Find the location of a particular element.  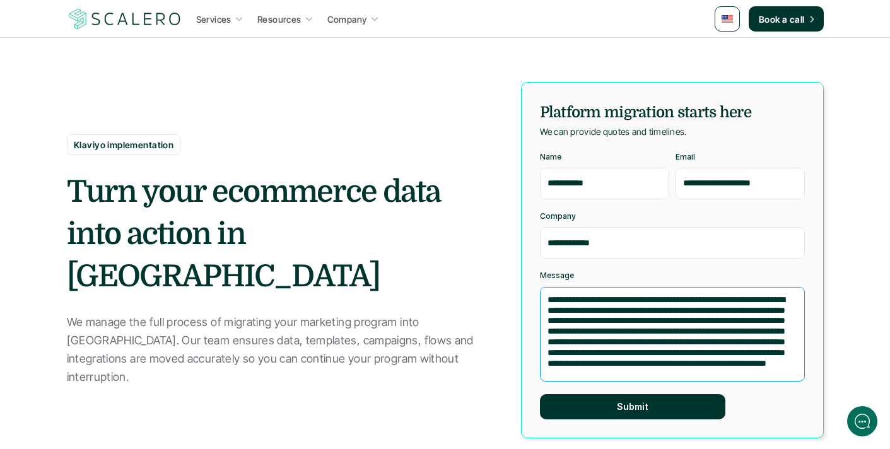

button: New conversation is located at coordinates (126, 180).